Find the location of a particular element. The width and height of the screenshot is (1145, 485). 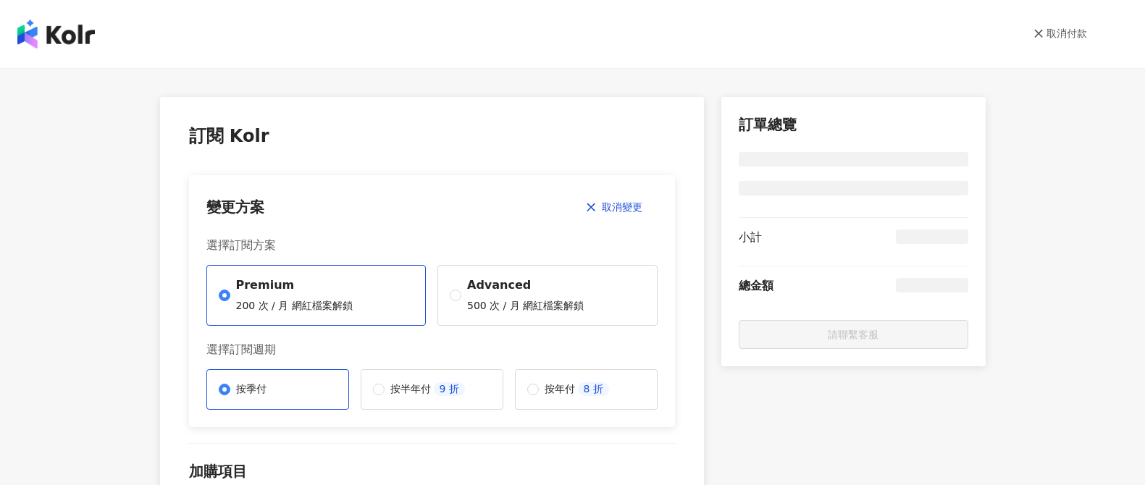

p: 500 次 / 月 網紅檔案解鎖 is located at coordinates (525, 306).